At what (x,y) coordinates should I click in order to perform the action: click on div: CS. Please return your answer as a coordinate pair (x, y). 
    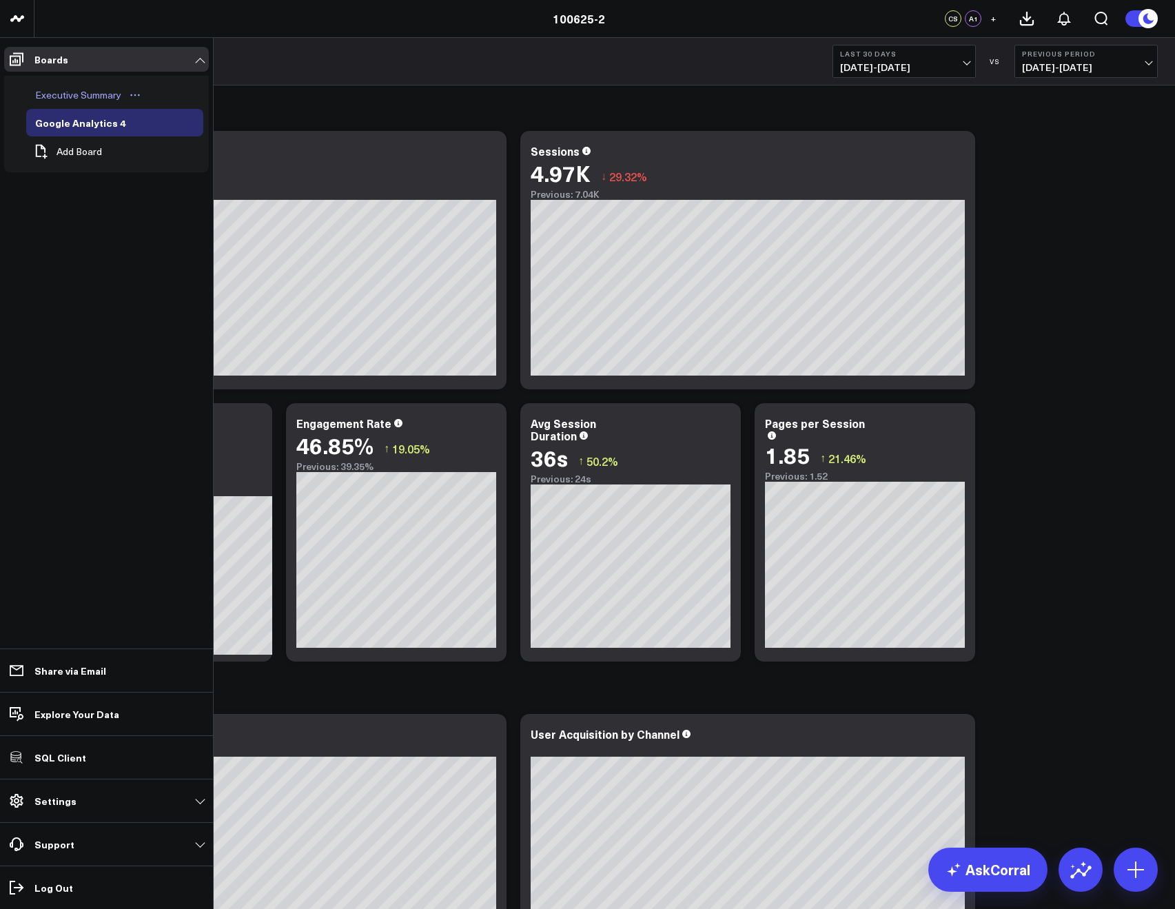
    Looking at the image, I should click on (953, 19).